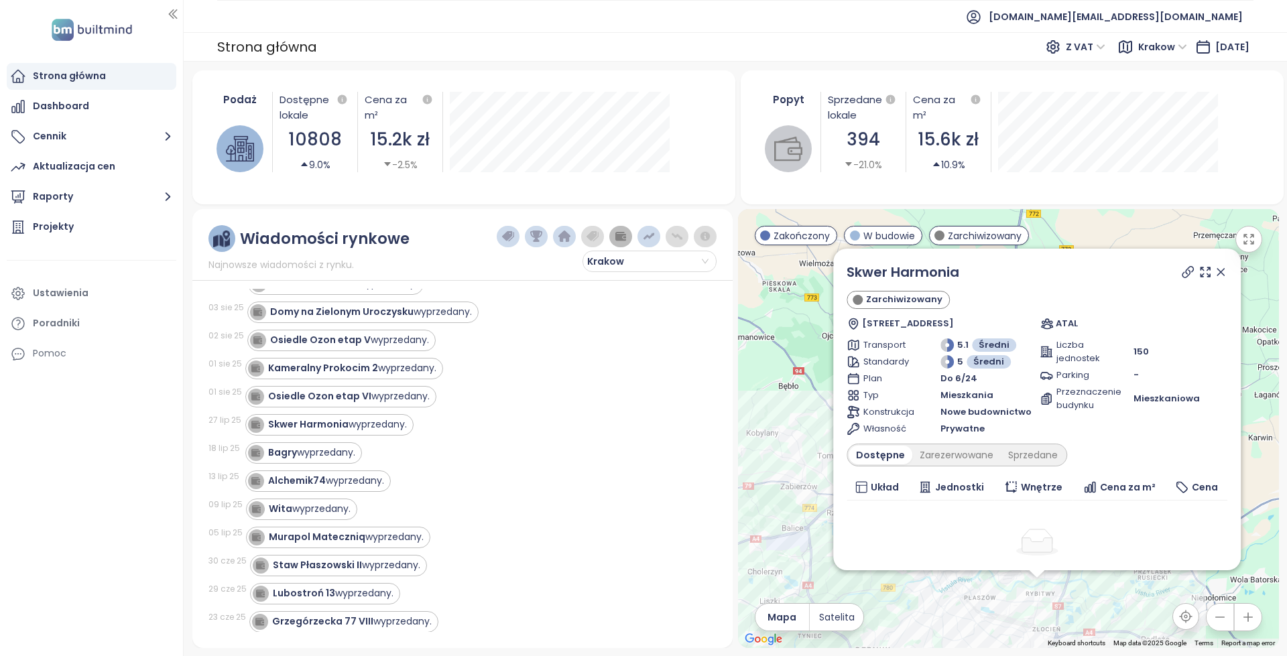 The height and width of the screenshot is (656, 1287). Describe the element at coordinates (400, 139) in the screenshot. I see `div: 15.2k zł` at that location.